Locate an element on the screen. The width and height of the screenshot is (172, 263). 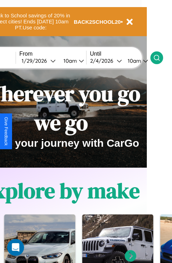
label: Until is located at coordinates (120, 54).